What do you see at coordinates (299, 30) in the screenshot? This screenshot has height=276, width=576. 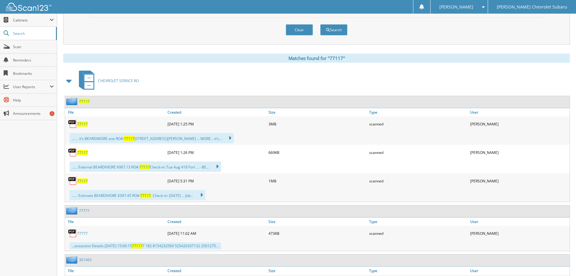 I see `button: Clear` at bounding box center [299, 30].